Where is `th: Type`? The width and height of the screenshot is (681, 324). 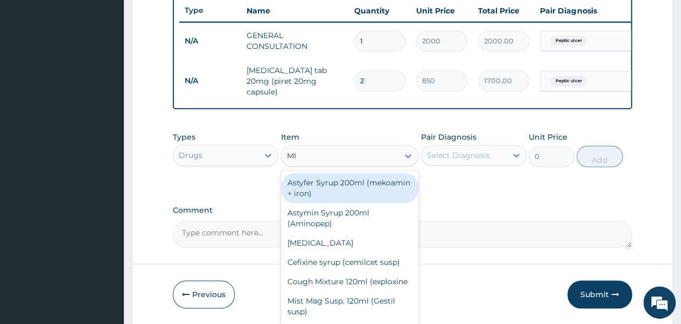
th: Type is located at coordinates (210, 10).